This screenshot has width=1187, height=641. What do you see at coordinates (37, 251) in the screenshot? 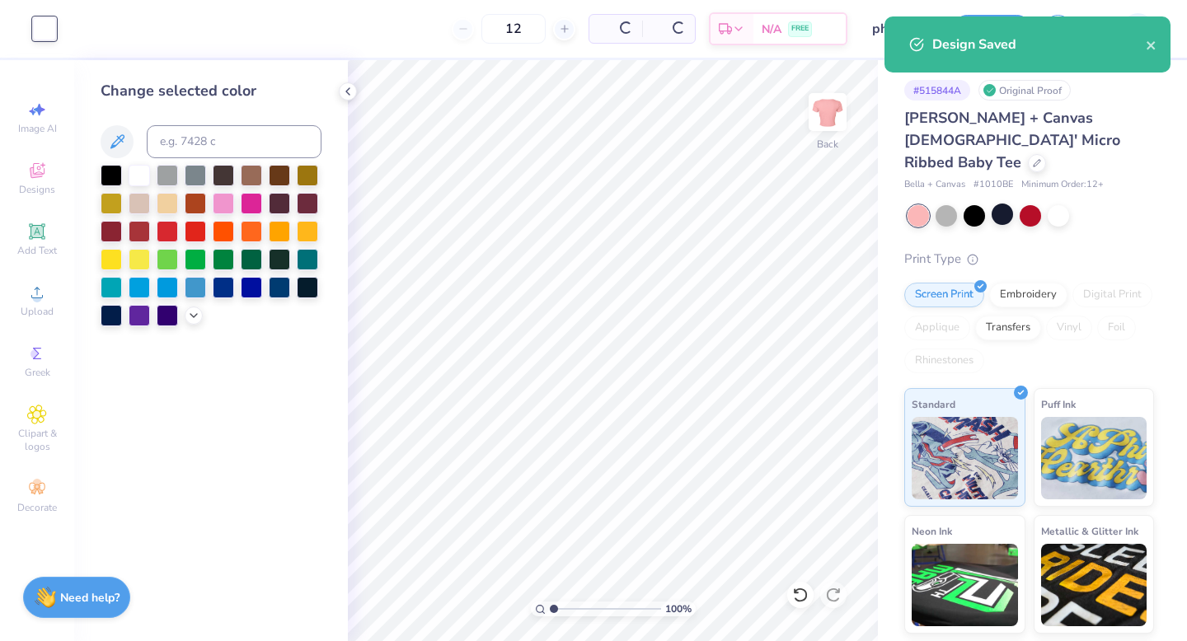
I see `span: Add Text` at bounding box center [37, 251].